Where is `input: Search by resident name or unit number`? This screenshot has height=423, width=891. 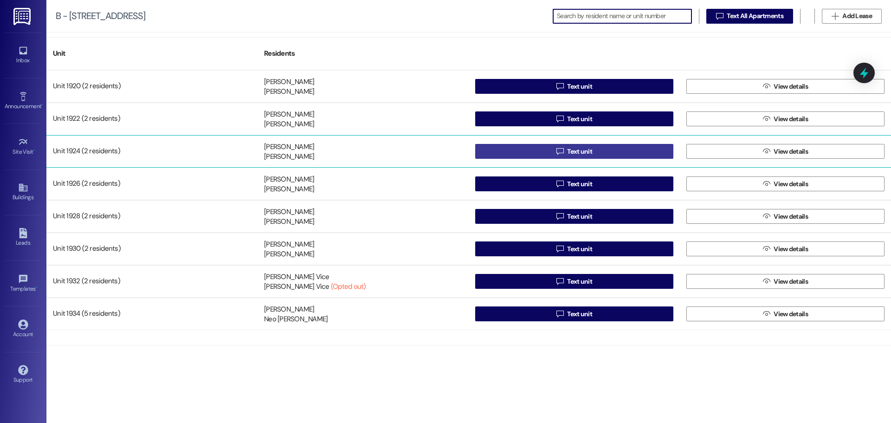
input: Search by resident name or unit number is located at coordinates (624, 16).